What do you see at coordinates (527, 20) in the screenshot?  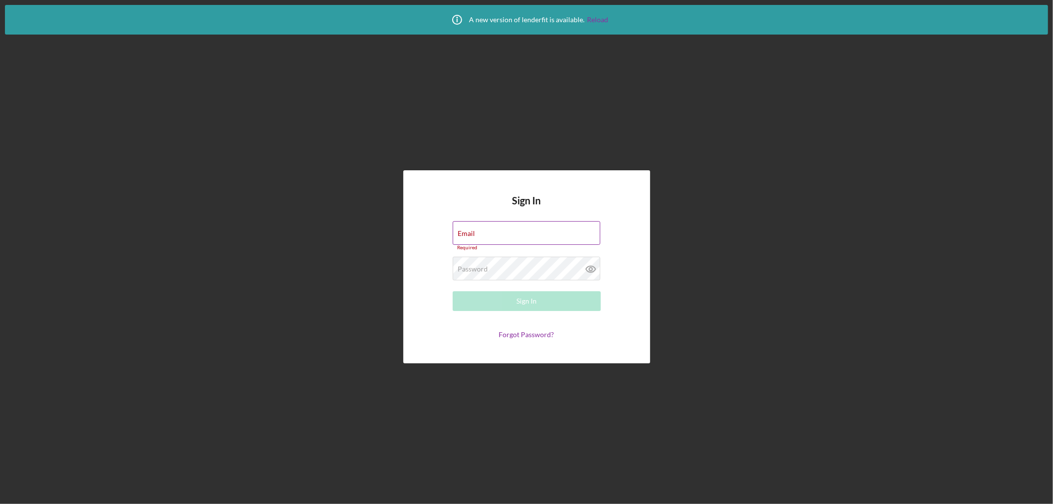 I see `div: A new version of lenderfit is available.` at bounding box center [527, 20].